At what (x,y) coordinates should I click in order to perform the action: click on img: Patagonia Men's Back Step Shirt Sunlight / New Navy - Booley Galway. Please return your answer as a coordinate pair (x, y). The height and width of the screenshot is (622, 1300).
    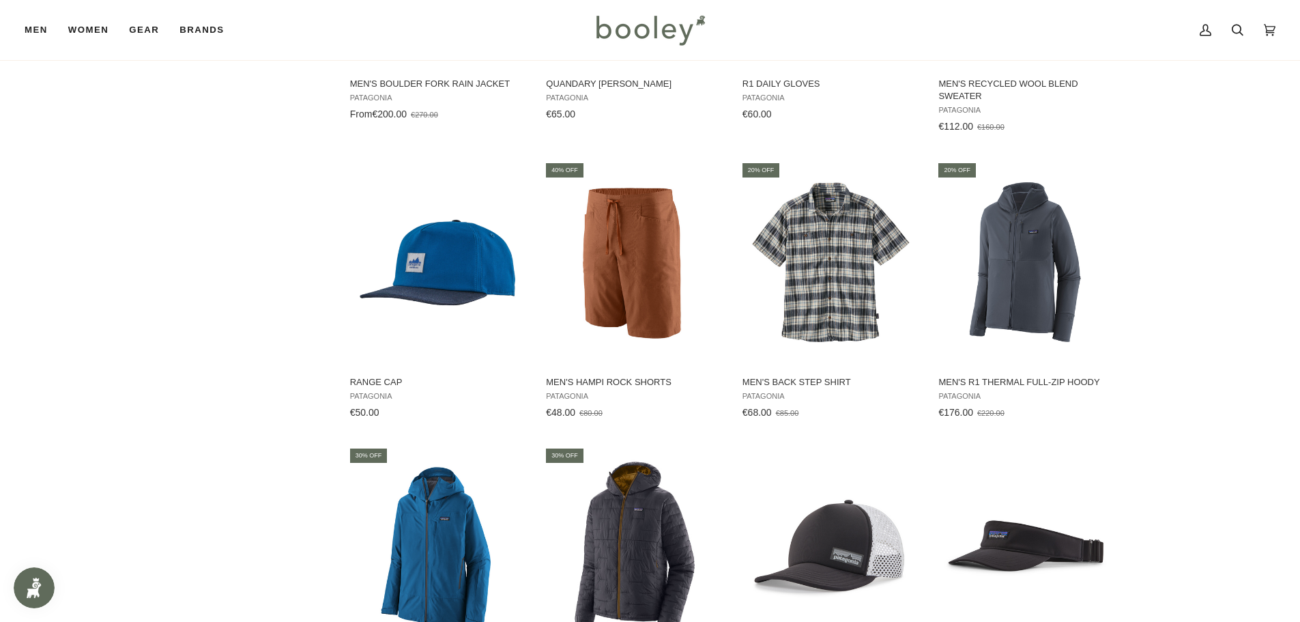
    Looking at the image, I should click on (830, 263).